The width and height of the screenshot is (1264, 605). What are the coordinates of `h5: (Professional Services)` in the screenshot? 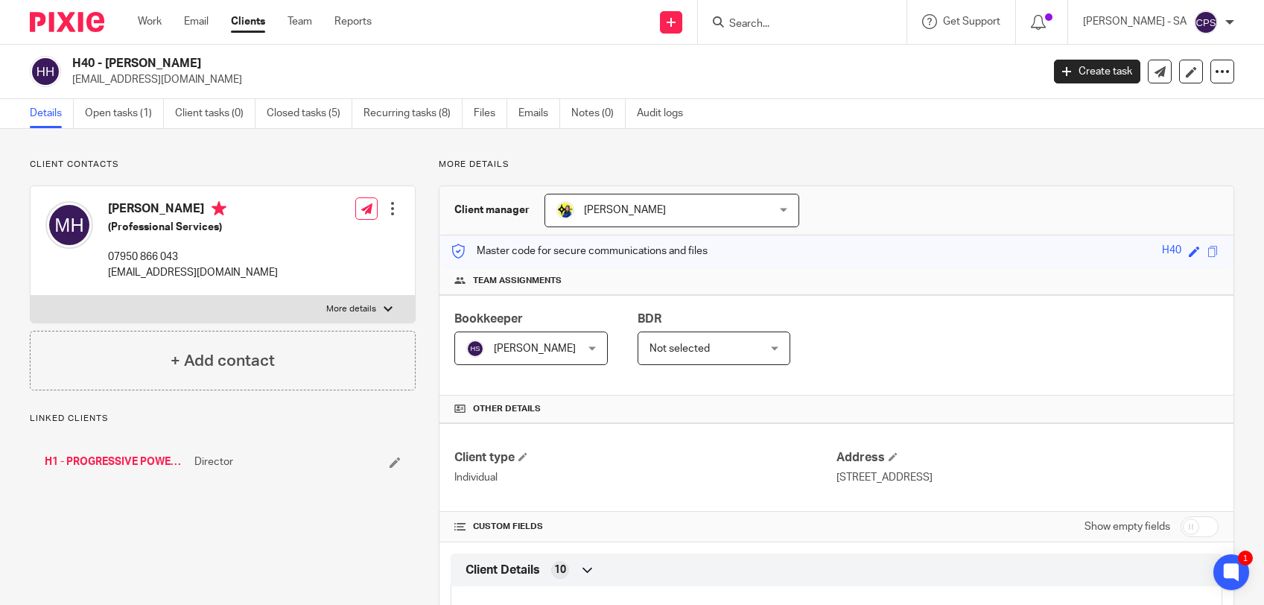 It's located at (193, 227).